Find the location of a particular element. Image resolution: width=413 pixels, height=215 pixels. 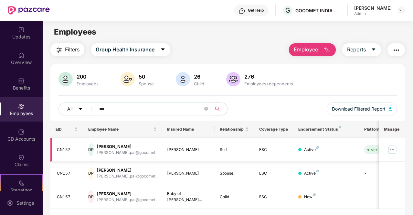

button: Filters is located at coordinates (67, 50).